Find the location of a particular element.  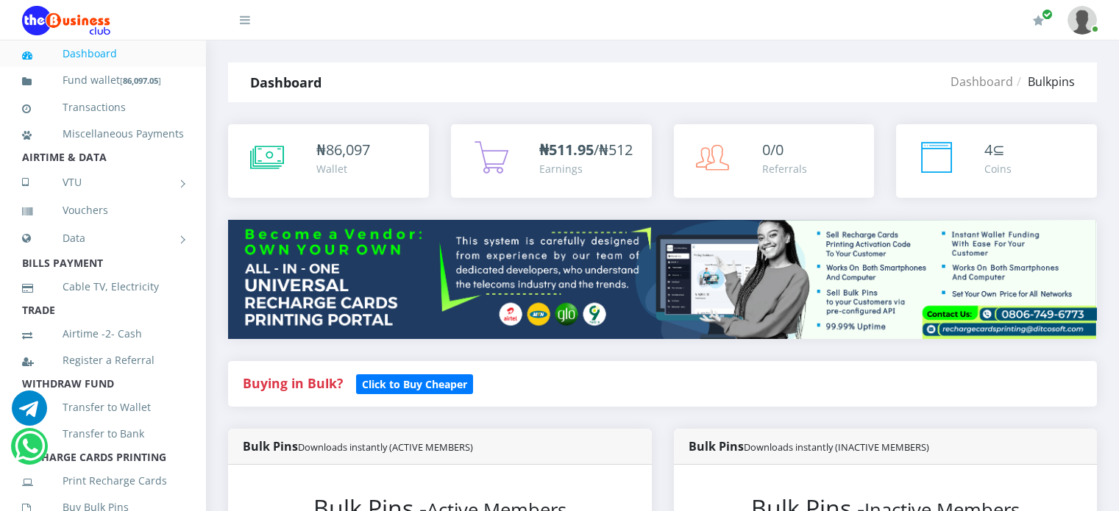

b: 86,097.05 is located at coordinates (140, 80).